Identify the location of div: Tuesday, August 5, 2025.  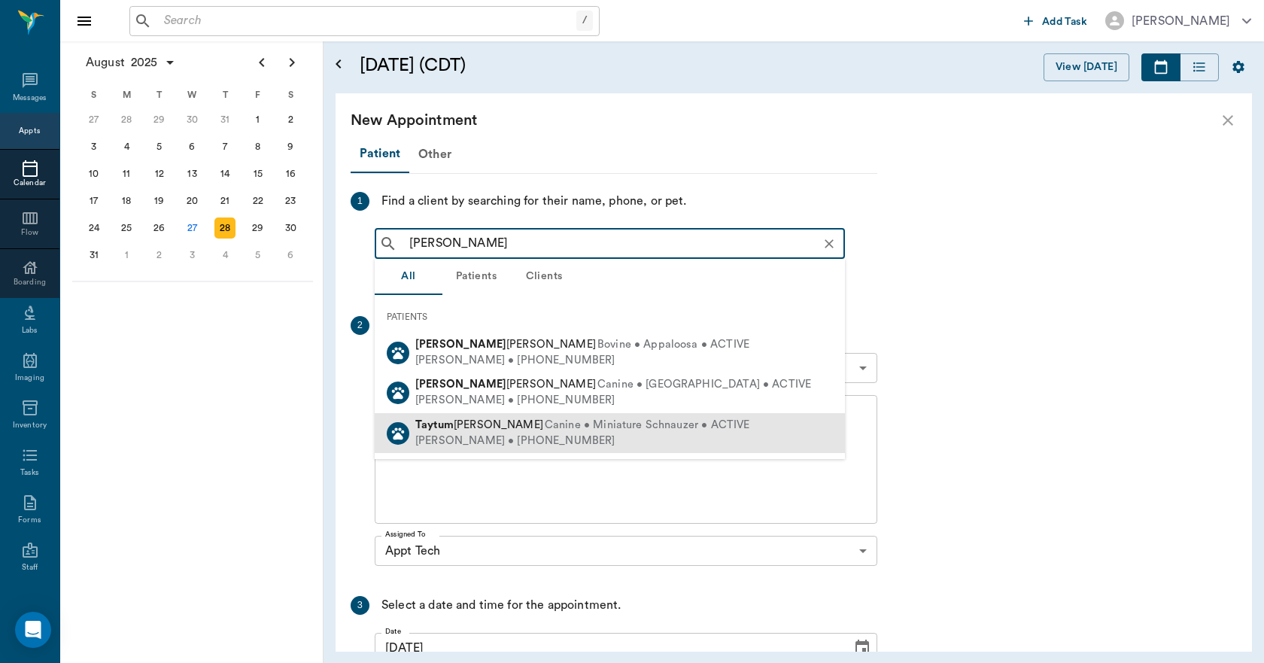
(159, 147).